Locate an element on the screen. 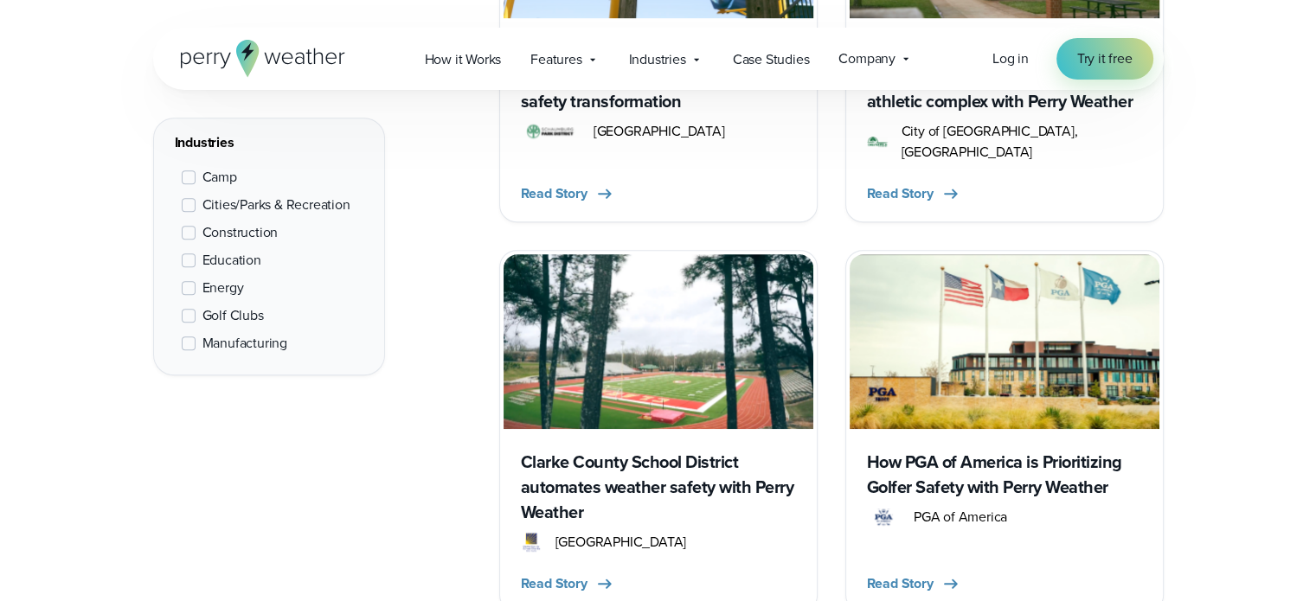 The width and height of the screenshot is (1316, 601). span: Energy is located at coordinates (223, 288).